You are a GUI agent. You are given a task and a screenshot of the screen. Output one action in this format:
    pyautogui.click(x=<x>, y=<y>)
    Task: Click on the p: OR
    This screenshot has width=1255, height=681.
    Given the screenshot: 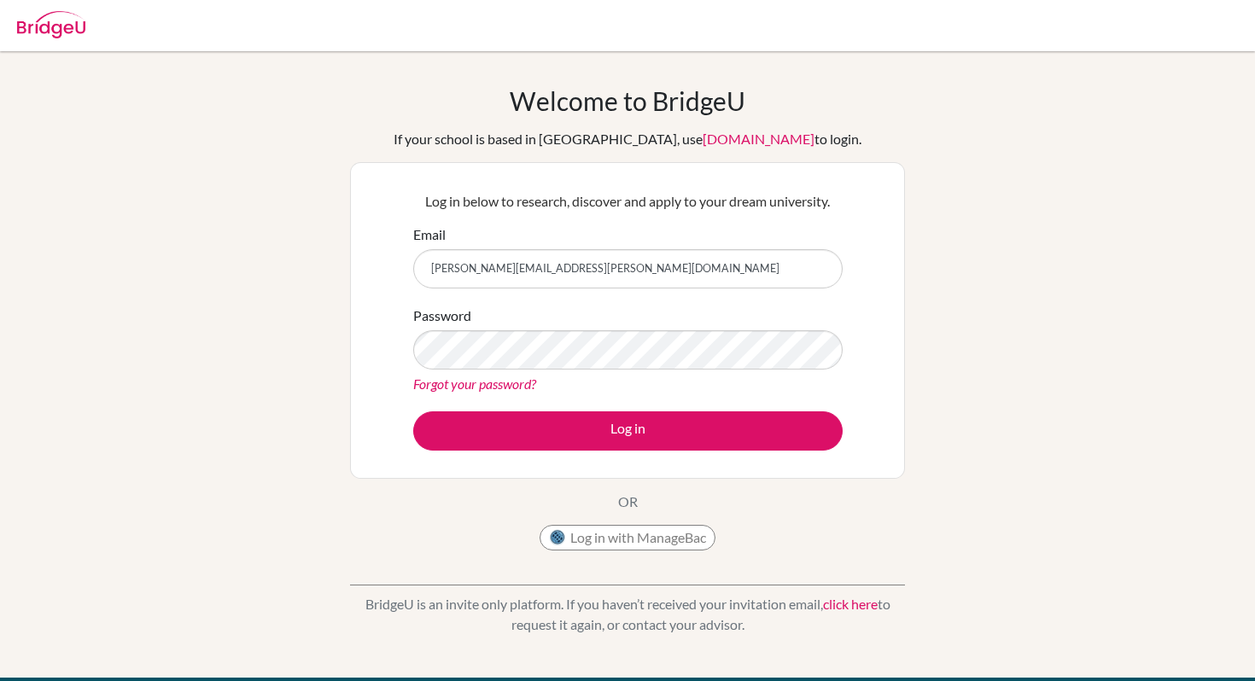 What is the action you would take?
    pyautogui.click(x=627, y=502)
    